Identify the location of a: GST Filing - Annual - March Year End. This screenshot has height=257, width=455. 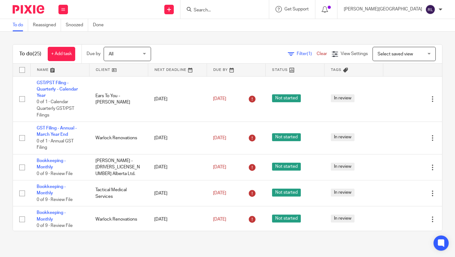
(57, 131).